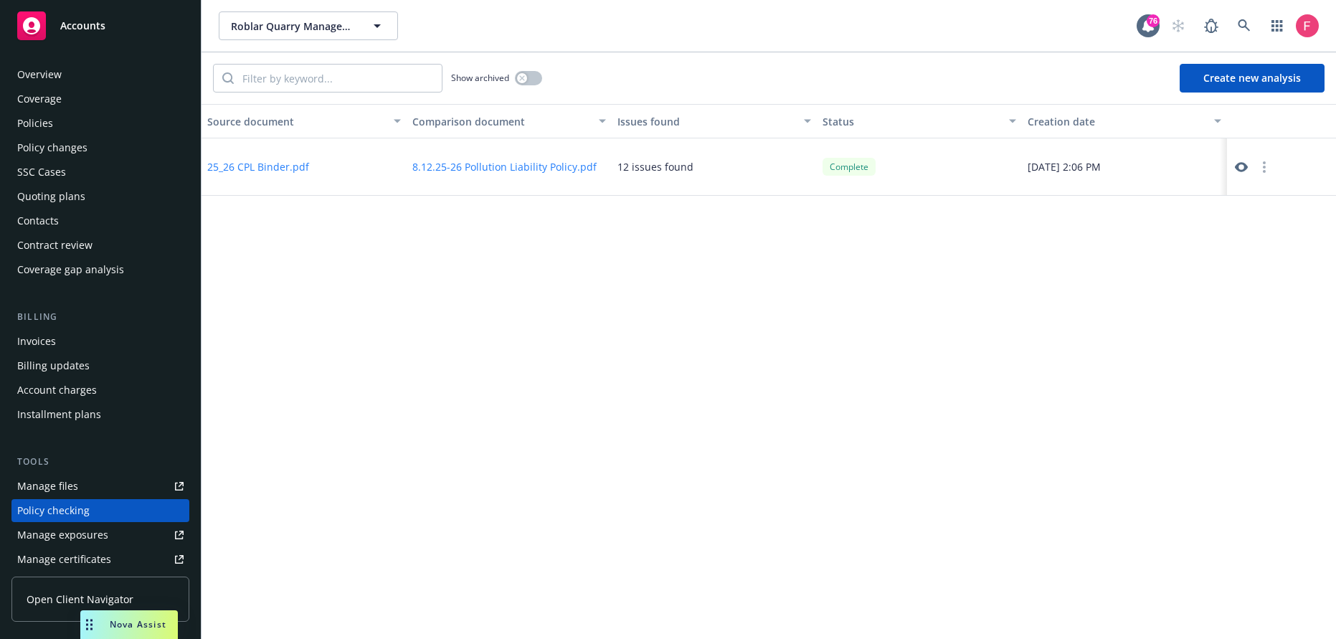  What do you see at coordinates (501, 121) in the screenshot?
I see `div: Comparison document` at bounding box center [501, 121].